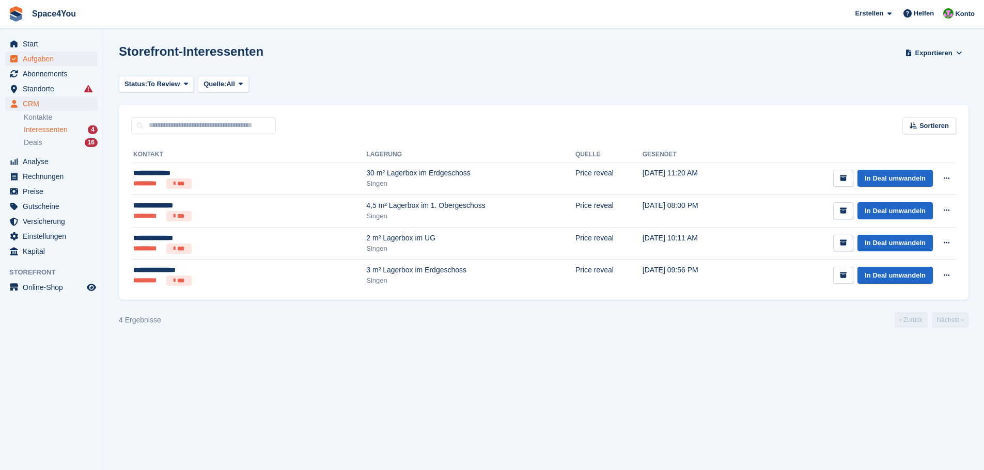 This screenshot has height=470, width=984. Describe the element at coordinates (248, 155) in the screenshot. I see `th: Kontakt` at that location.